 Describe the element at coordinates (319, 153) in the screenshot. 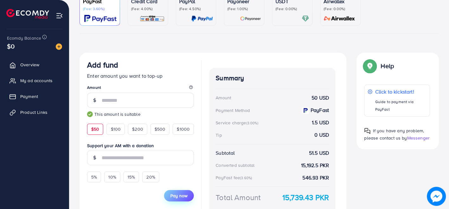

I see `strong: 51.5 USD` at that location.